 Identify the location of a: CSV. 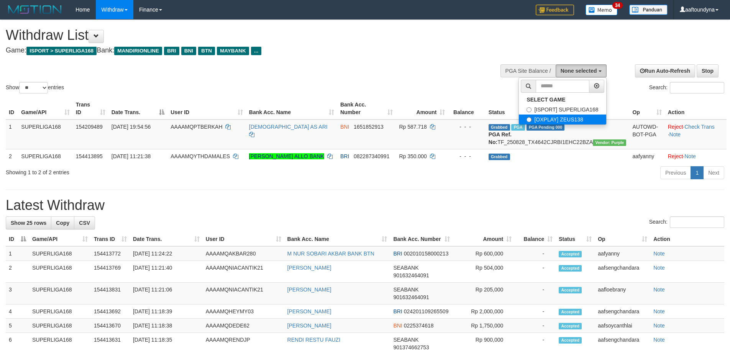
(84, 223).